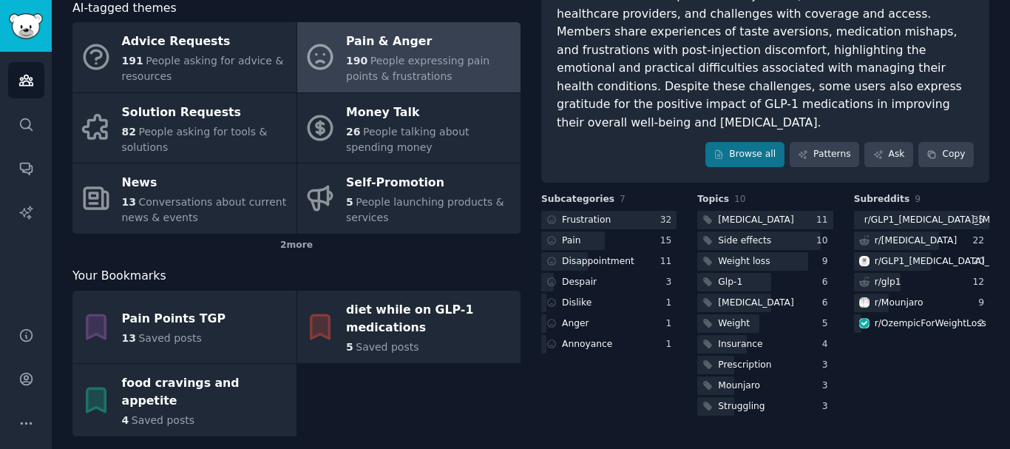 The image size is (1010, 449). I want to click on a: Self-Promotion5People launching products & services, so click(409, 198).